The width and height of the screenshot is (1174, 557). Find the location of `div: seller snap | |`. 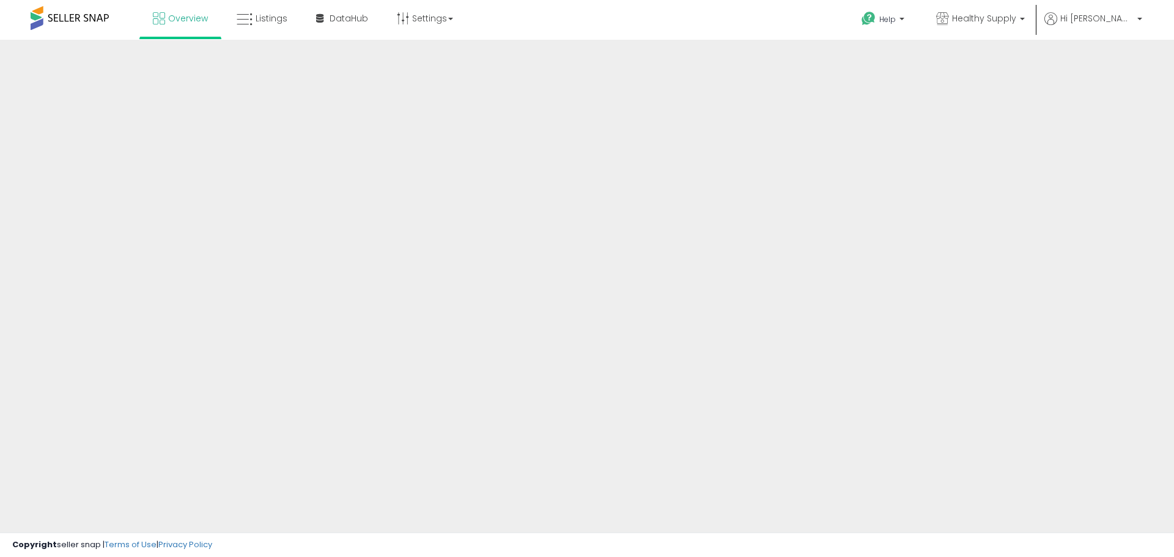

div: seller snap | | is located at coordinates (112, 545).